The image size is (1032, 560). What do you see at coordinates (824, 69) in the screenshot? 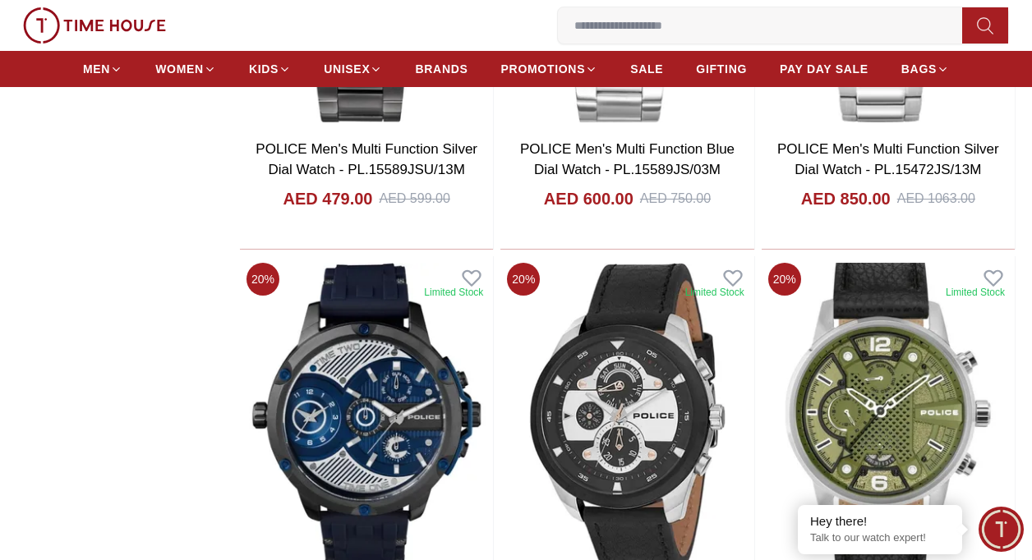
I see `a: PAY DAY SALE` at bounding box center [824, 69].